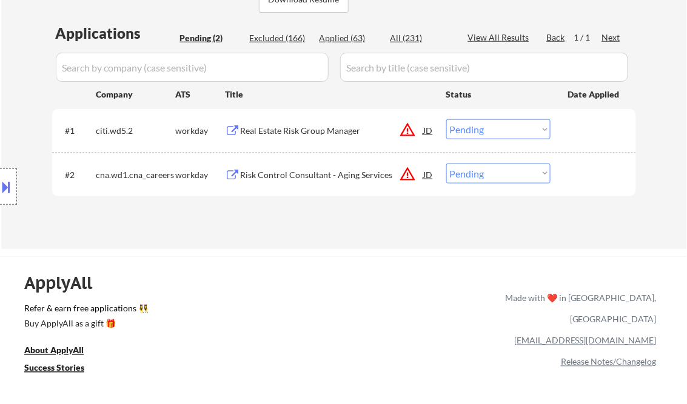  Describe the element at coordinates (500, 38) in the screenshot. I see `div: View All Results` at that location.